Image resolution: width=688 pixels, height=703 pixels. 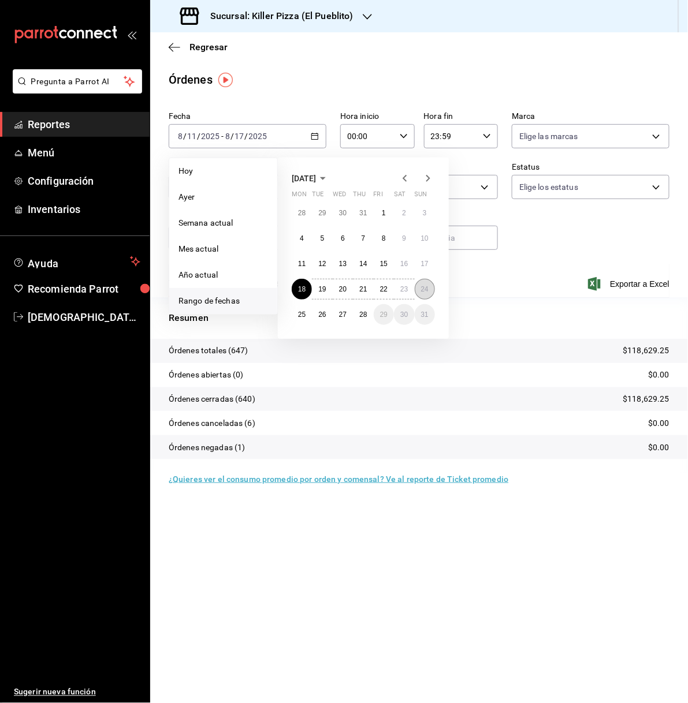 I want to click on button: July 31, 2025, so click(x=363, y=213).